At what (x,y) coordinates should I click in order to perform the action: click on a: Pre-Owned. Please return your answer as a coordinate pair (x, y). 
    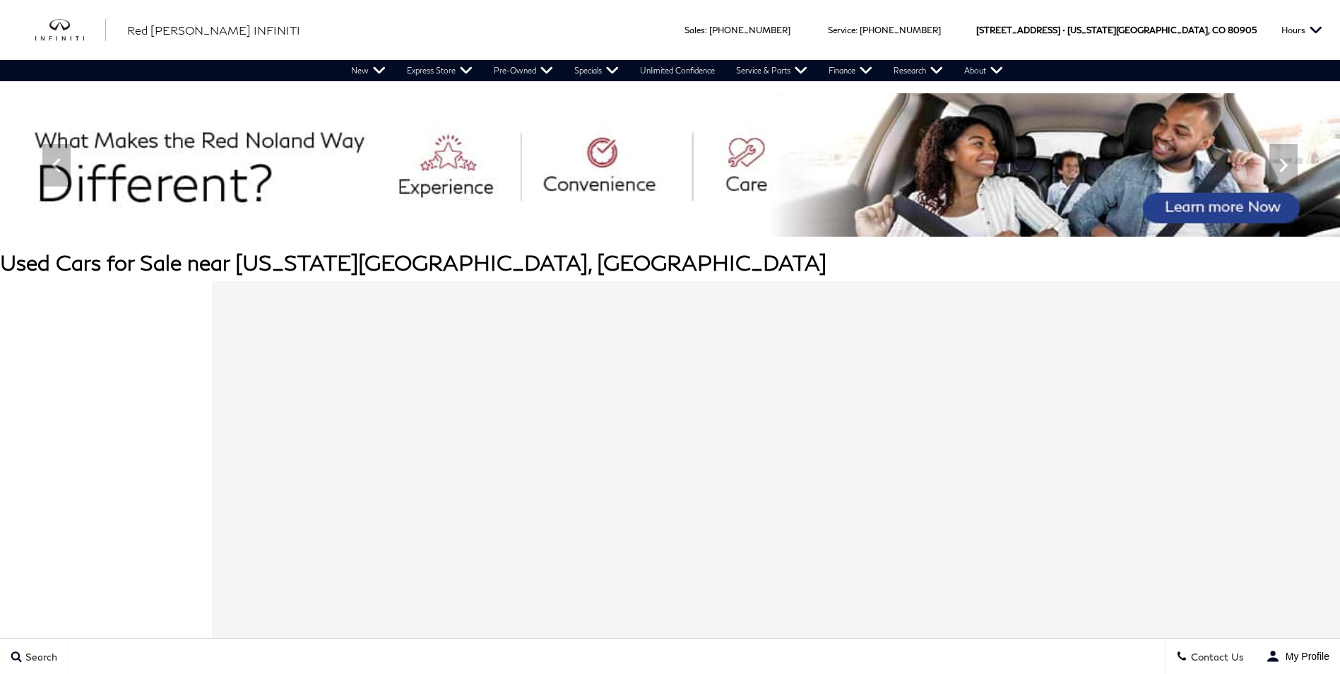
    Looking at the image, I should click on (523, 71).